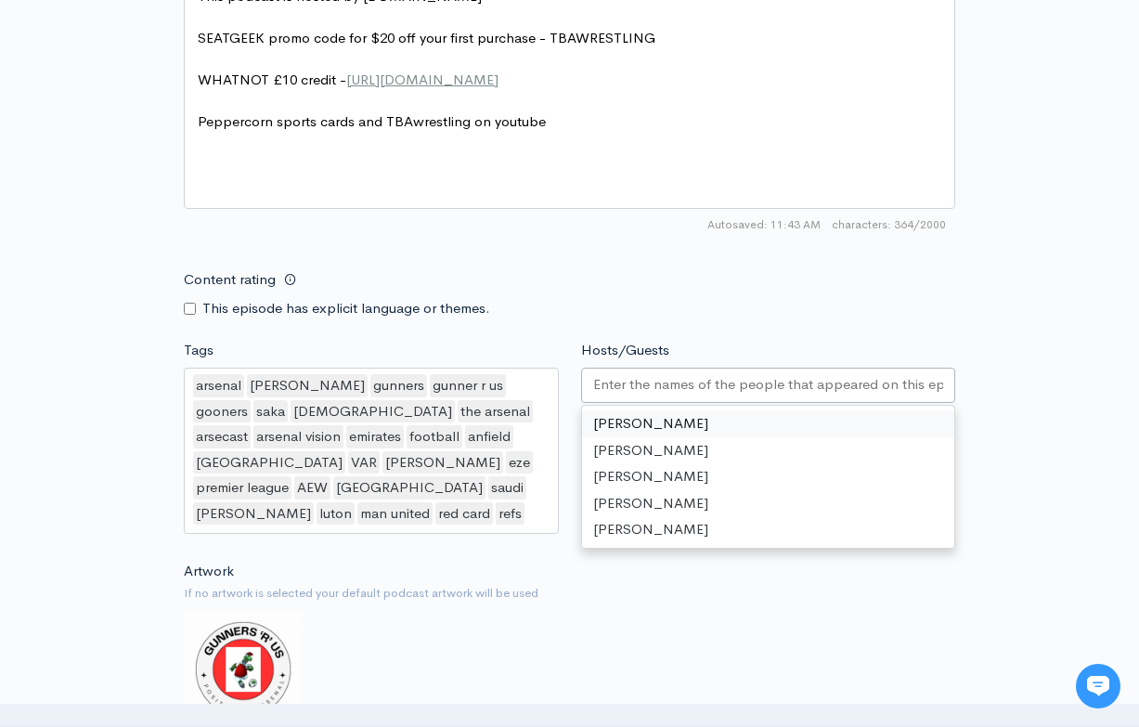 This screenshot has width=1139, height=727. I want to click on div: gunners, so click(398, 385).